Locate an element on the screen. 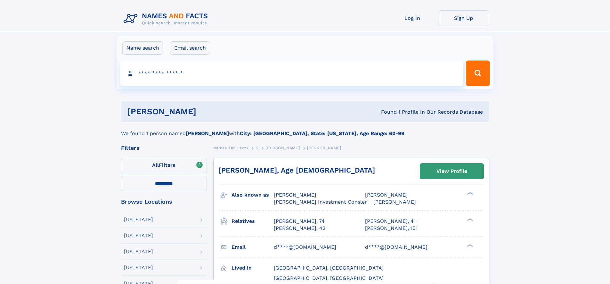  div: Filters is located at coordinates (164, 148).